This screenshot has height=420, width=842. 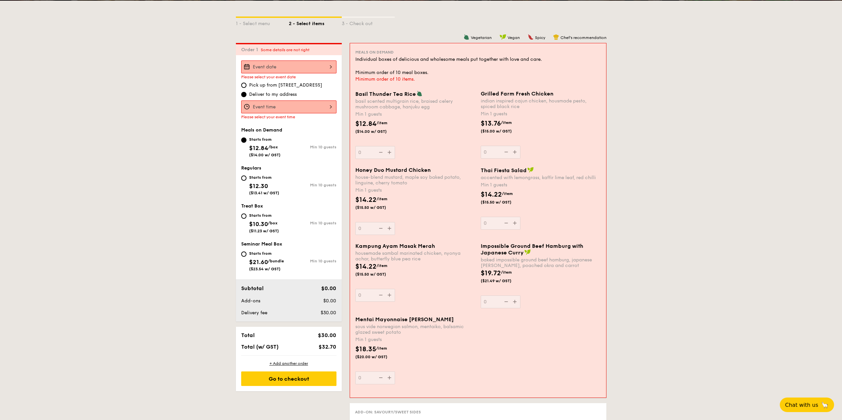 I want to click on span: ($15.00 w/ GST), so click(x=503, y=131).